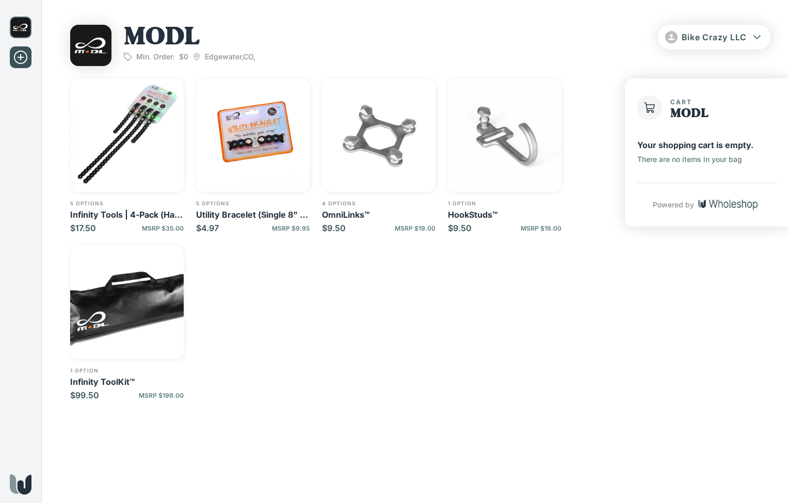  I want to click on button: Bike Crazy LLC, so click(714, 37).